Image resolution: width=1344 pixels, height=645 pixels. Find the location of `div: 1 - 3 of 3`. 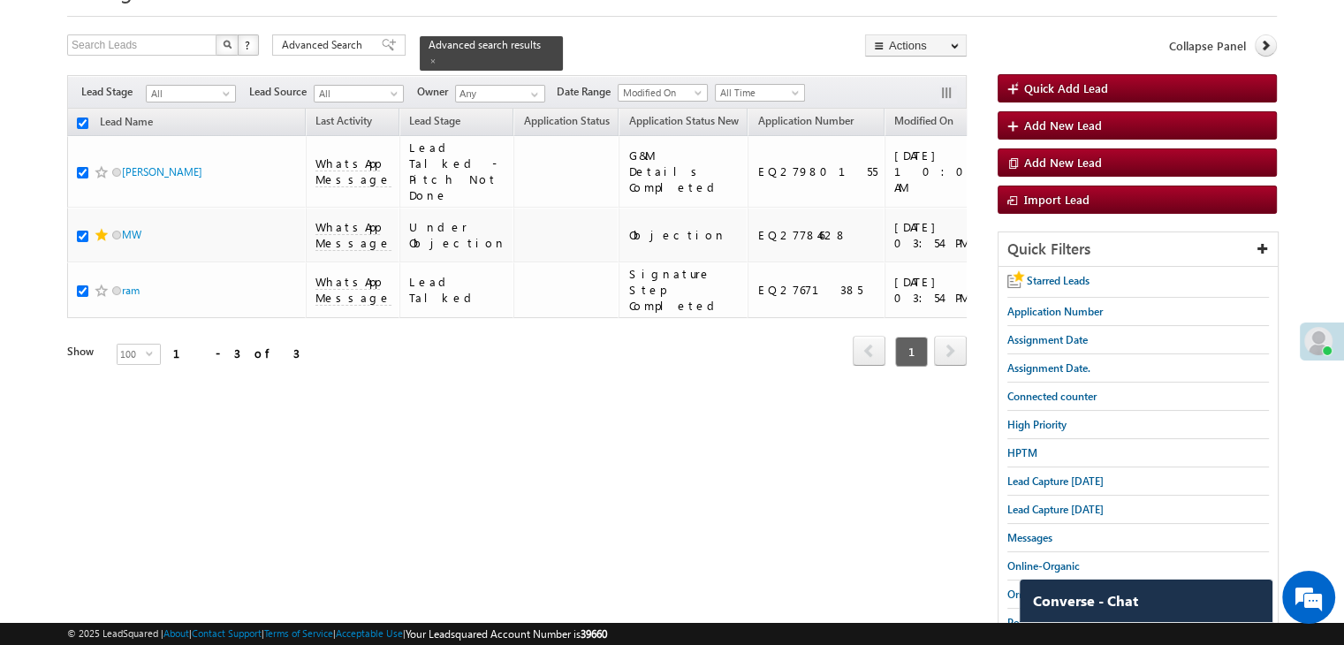

div: 1 - 3 of 3 is located at coordinates (236, 353).